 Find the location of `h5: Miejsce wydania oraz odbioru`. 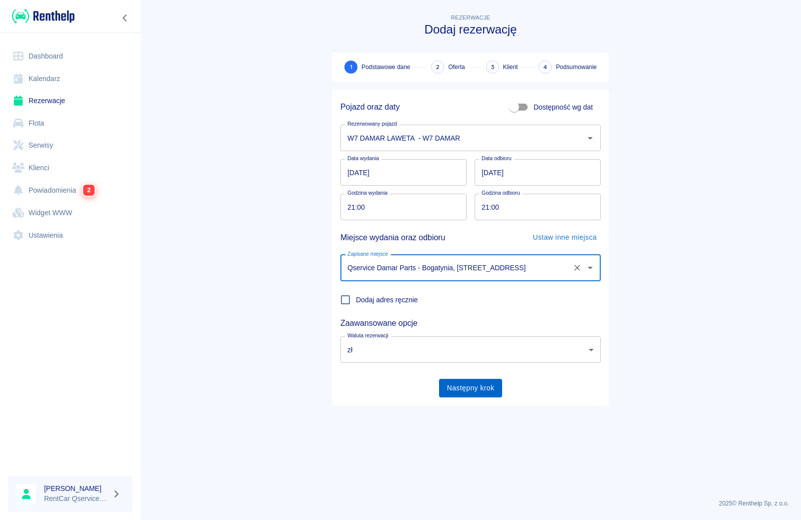

h5: Miejsce wydania oraz odbioru is located at coordinates (393, 238).